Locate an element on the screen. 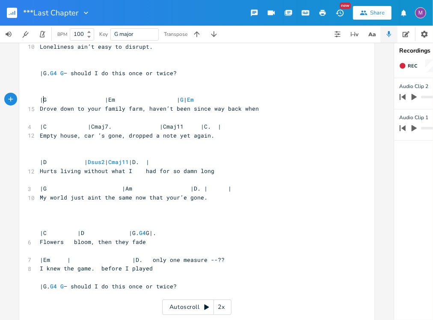  div: melindameshad is located at coordinates (420, 13).